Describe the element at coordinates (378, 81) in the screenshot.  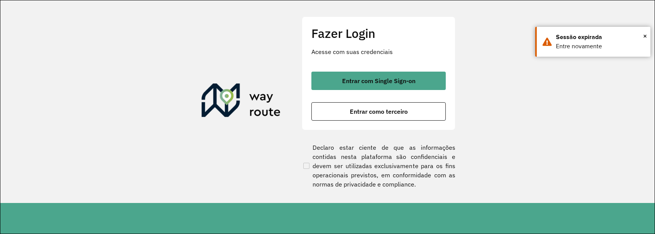
I see `span: Entrar com Single Sign-on` at that location.